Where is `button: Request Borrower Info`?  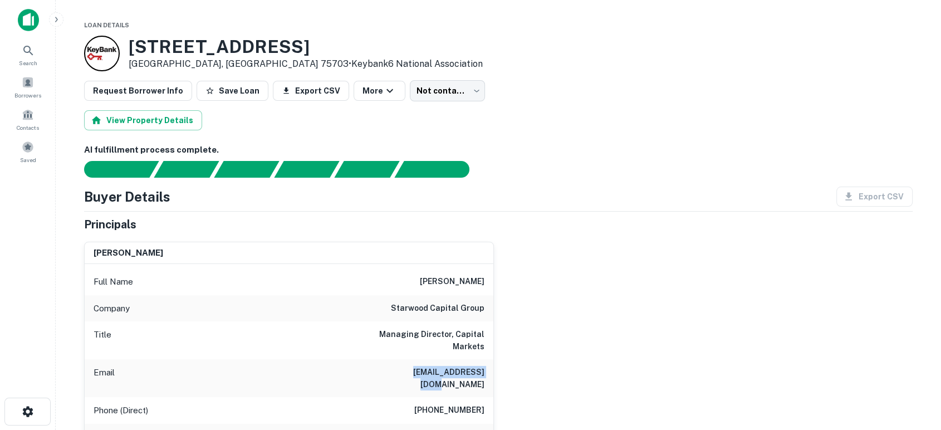
button: Request Borrower Info is located at coordinates (138, 91).